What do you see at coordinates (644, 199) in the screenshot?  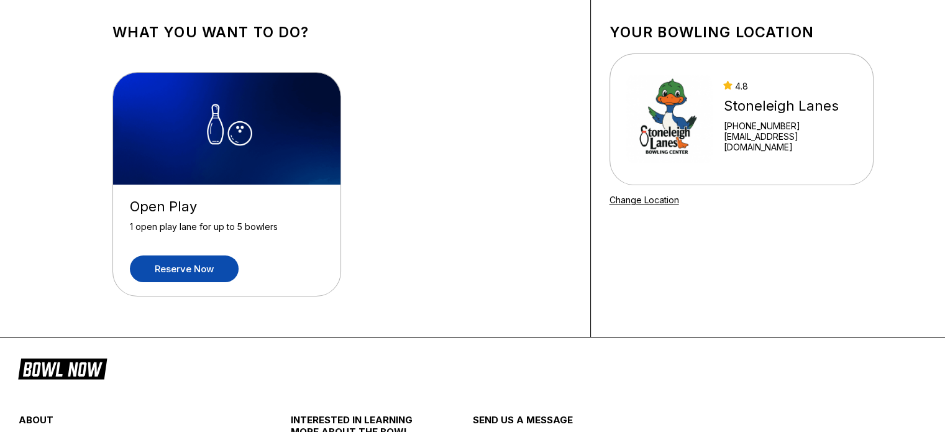 I see `a: Change Location` at bounding box center [644, 199].